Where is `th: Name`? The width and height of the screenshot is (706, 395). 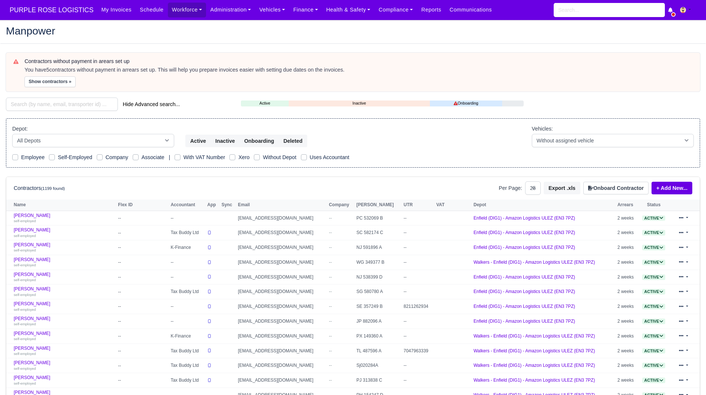 th: Name is located at coordinates (61, 205).